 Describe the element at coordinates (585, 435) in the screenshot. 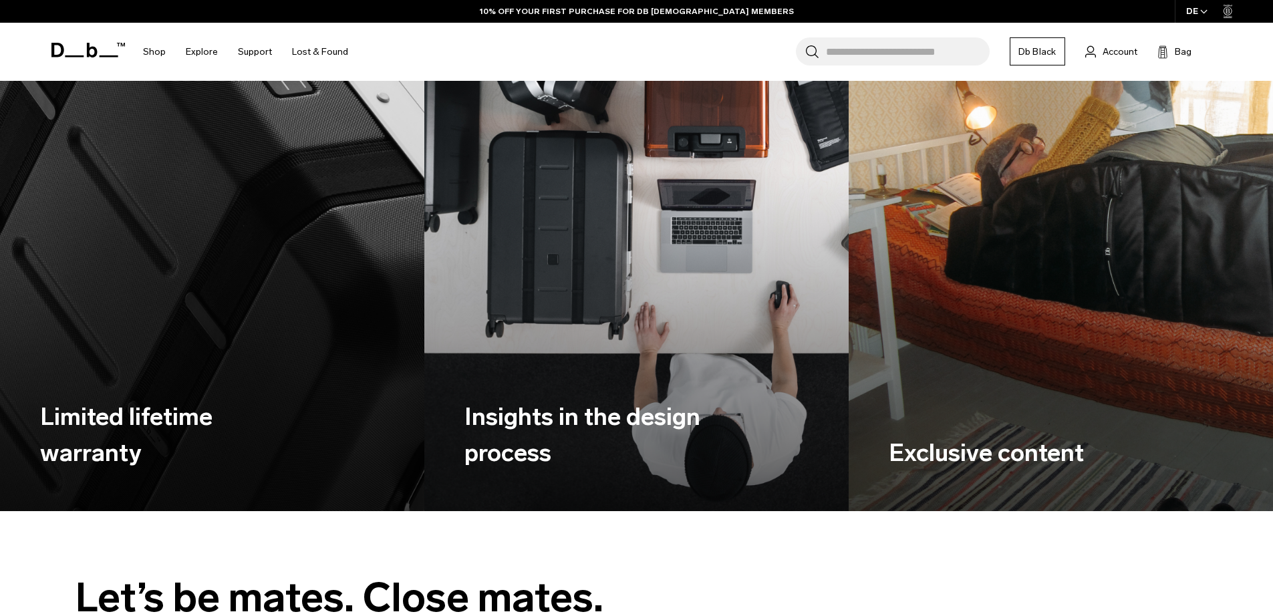

I see `h3: Insights in the design process` at that location.